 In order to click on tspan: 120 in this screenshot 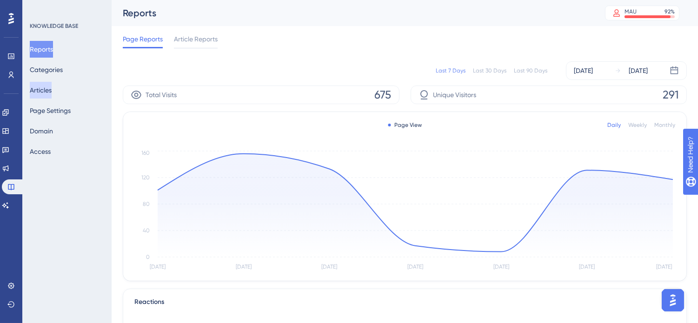, I will do `click(146, 178)`.